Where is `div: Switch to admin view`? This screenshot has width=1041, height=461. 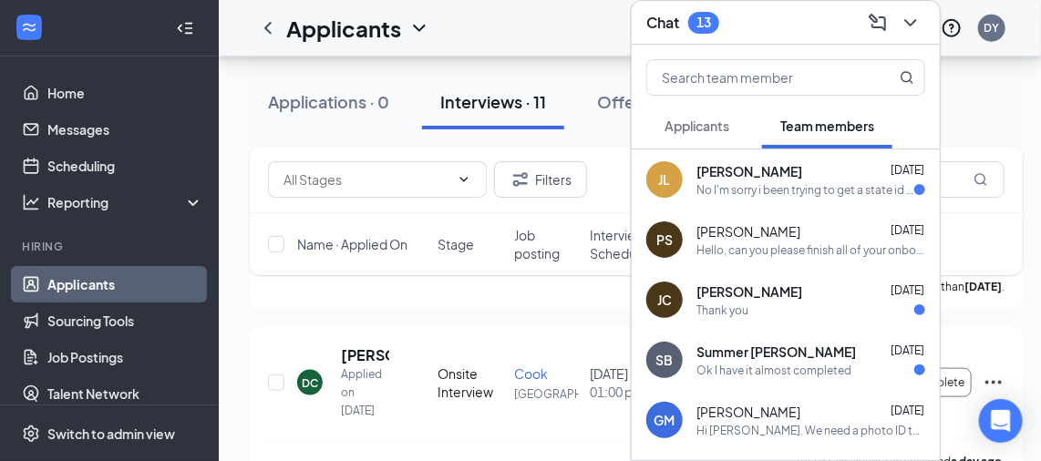
div: Switch to admin view is located at coordinates (111, 434).